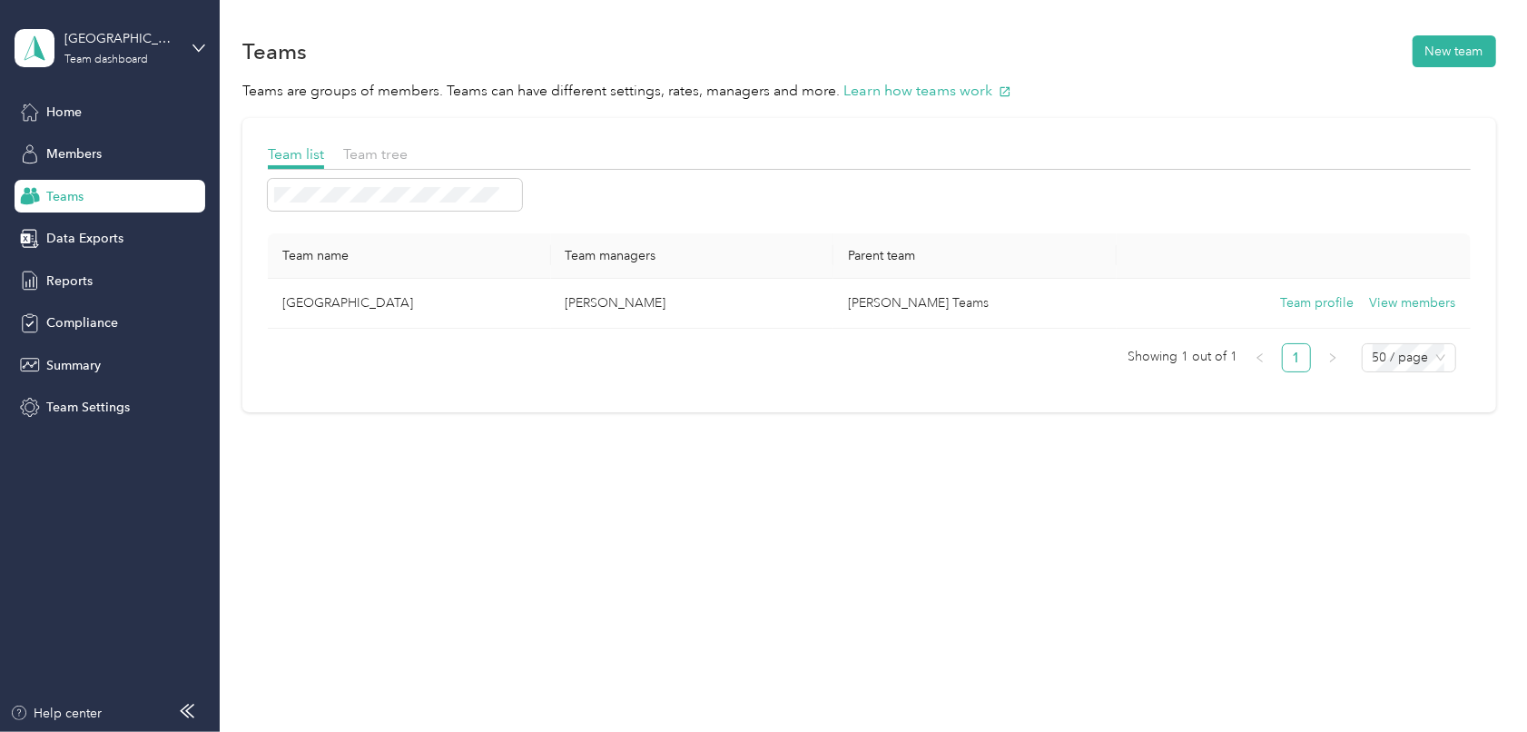 The height and width of the screenshot is (732, 1527). Describe the element at coordinates (56, 713) in the screenshot. I see `div: Help center` at that location.